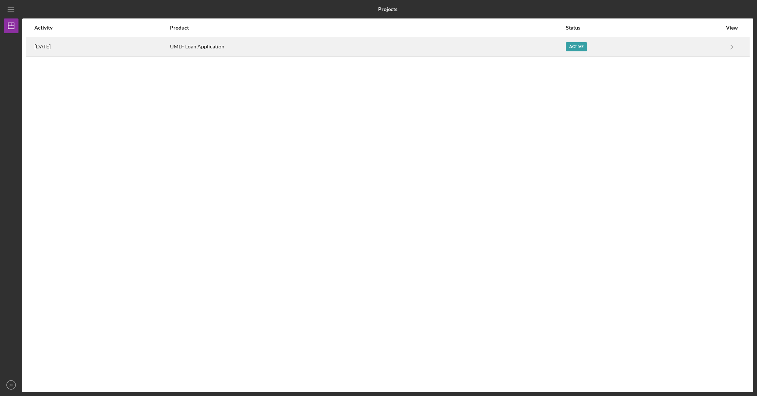  What do you see at coordinates (576, 47) in the screenshot?
I see `div: Active` at bounding box center [576, 47].